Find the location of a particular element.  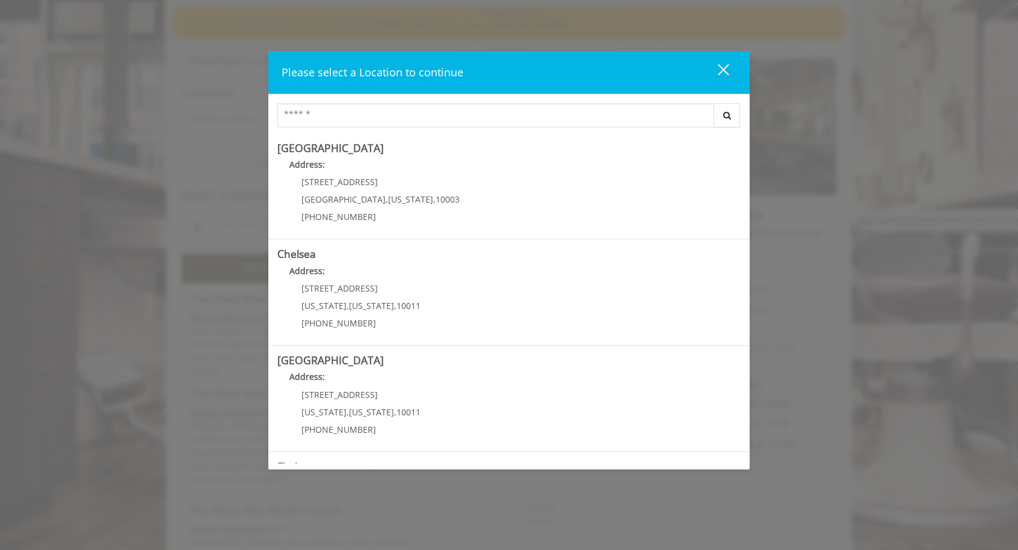

div: close dialog is located at coordinates (716, 72).